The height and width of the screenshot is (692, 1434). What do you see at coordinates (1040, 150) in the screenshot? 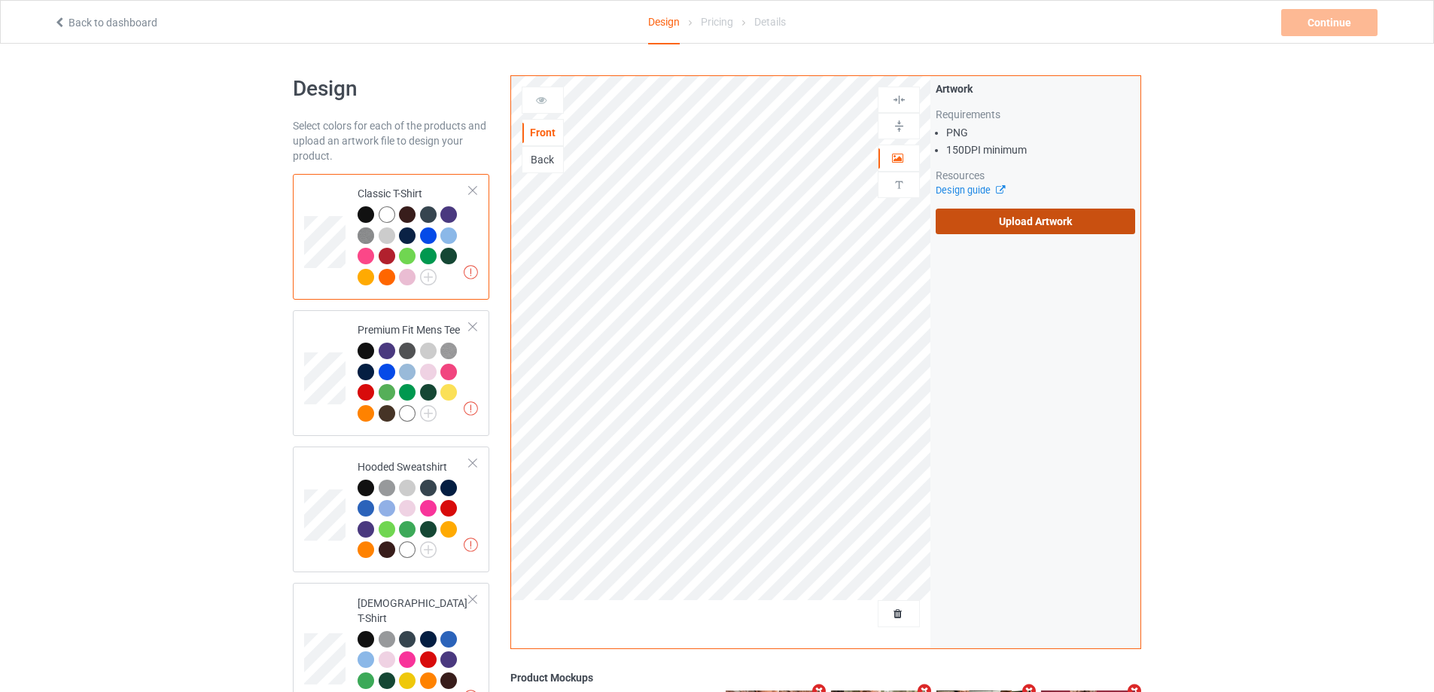
I see `li: 150 DPI minimum` at bounding box center [1040, 150].